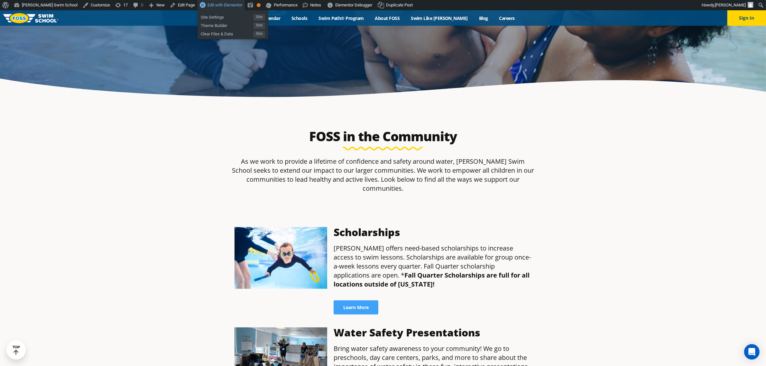 This screenshot has height=366, width=766. Describe the element at coordinates (432, 232) in the screenshot. I see `h3: Scholarships` at that location.